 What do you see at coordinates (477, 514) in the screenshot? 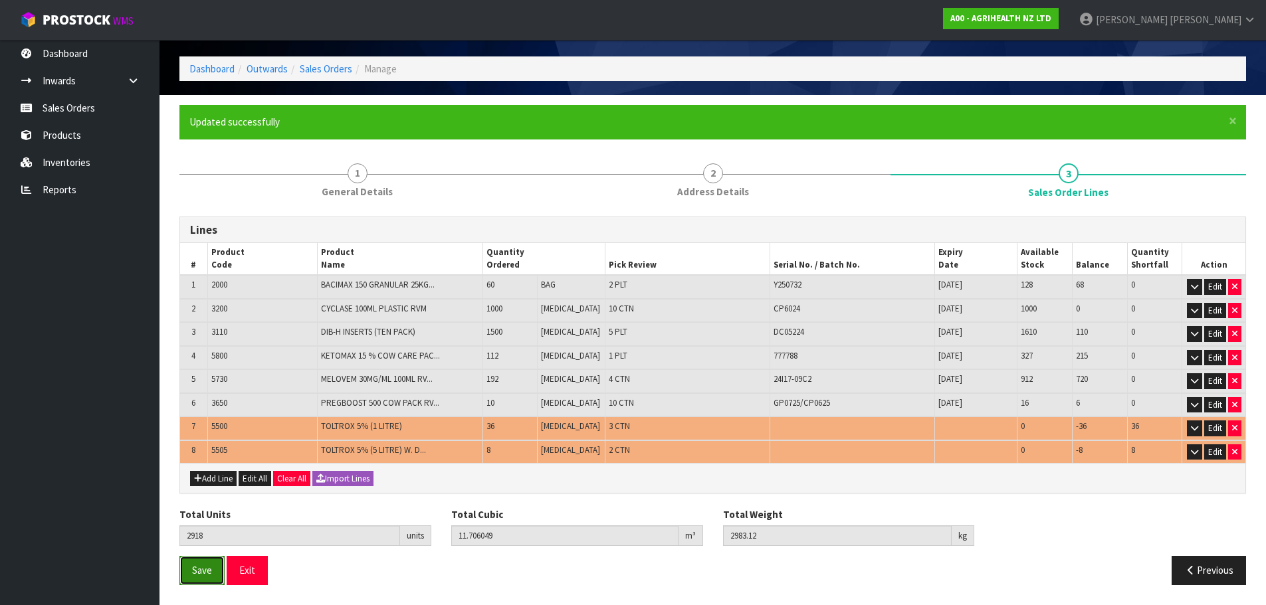
I see `label: Total Cubic` at bounding box center [477, 514].